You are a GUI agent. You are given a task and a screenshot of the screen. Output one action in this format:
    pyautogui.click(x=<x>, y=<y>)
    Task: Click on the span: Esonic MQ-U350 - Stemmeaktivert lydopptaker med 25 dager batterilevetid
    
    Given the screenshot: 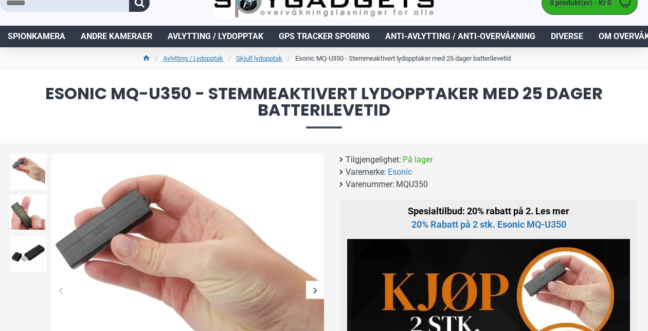 What is the action you would take?
    pyautogui.click(x=324, y=106)
    